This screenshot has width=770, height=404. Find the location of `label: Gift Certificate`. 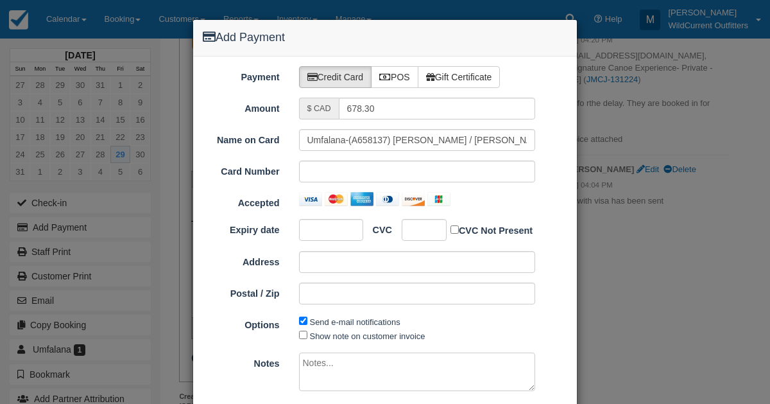

label: Gift Certificate is located at coordinates (459, 77).